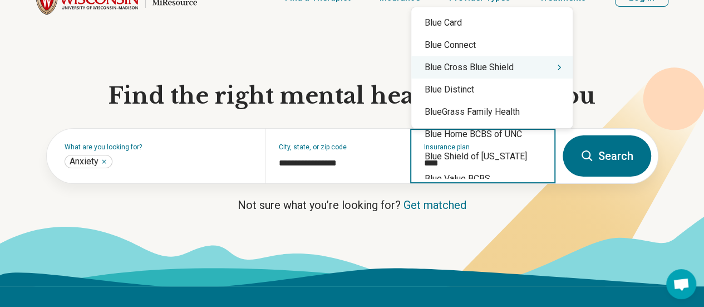 The height and width of the screenshot is (307, 704). What do you see at coordinates (88, 161) in the screenshot?
I see `div: Anxiety` at bounding box center [88, 161].